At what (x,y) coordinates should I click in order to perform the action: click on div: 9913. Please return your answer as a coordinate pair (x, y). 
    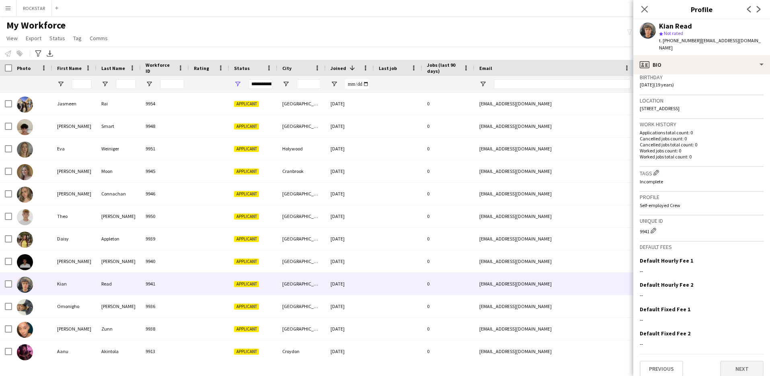
    Looking at the image, I should click on (165, 351).